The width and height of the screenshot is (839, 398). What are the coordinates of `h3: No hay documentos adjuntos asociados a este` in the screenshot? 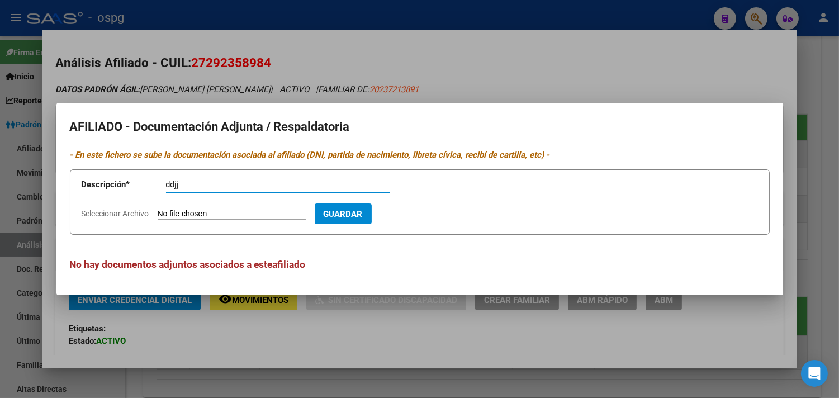 It's located at (420, 264).